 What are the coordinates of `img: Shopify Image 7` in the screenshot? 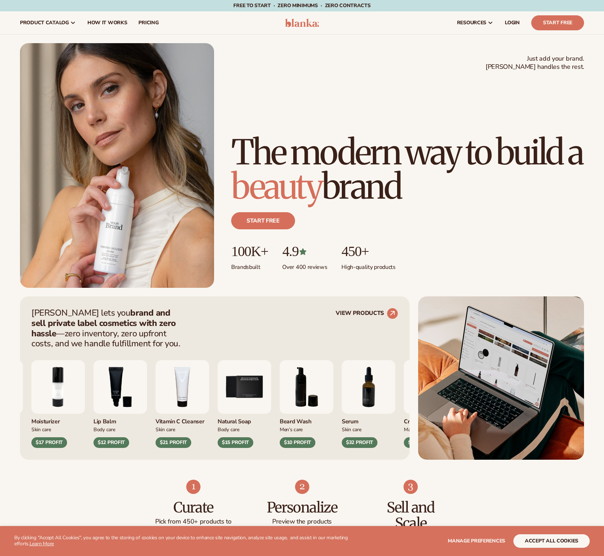 It's located at (193, 487).